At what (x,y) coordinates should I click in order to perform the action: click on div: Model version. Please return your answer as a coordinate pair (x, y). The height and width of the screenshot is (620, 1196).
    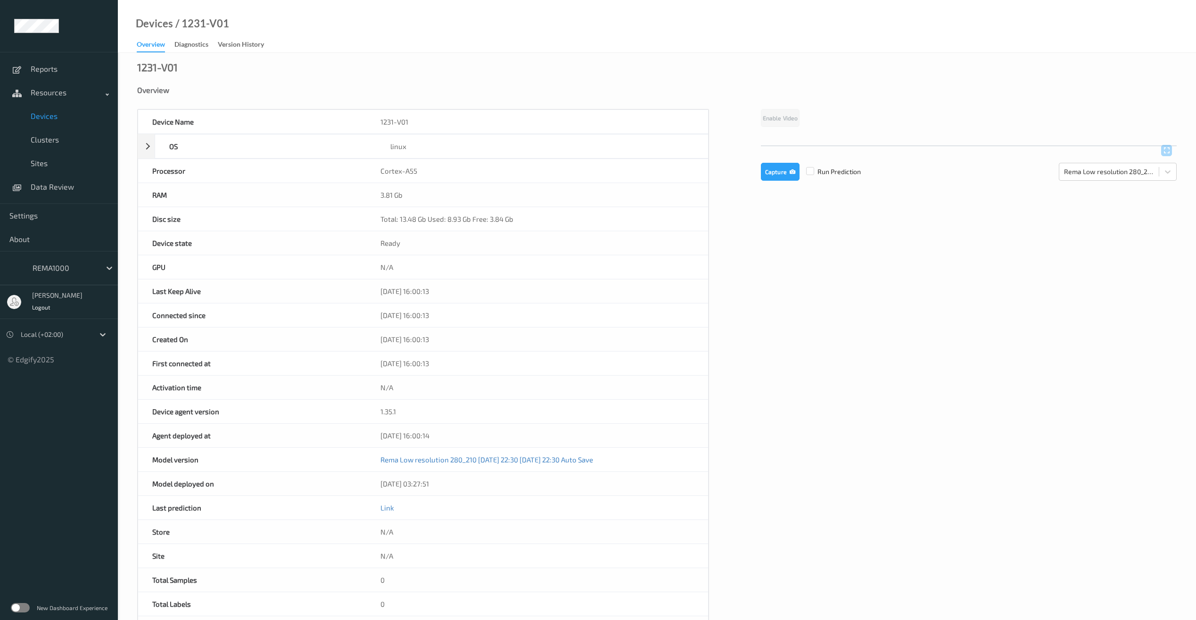
    Looking at the image, I should click on (252, 459).